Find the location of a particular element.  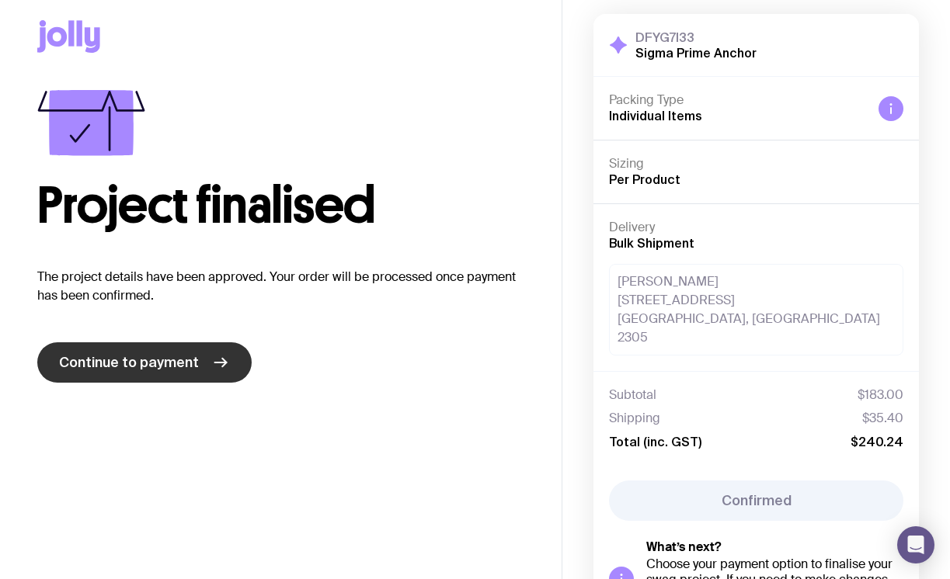

h2: Sigma Prime Anchor is located at coordinates (696, 53).